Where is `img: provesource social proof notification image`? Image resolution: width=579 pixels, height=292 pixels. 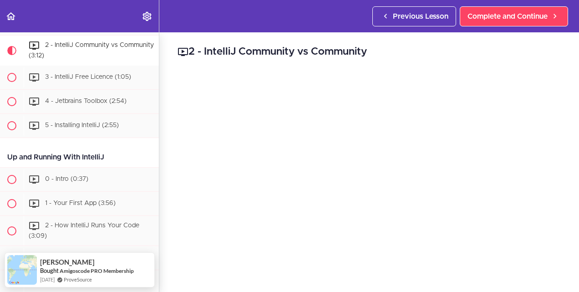
img: provesource social proof notification image is located at coordinates (22, 269).